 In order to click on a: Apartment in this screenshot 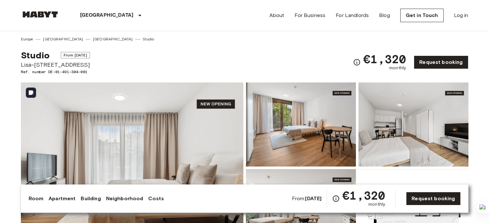, I will do `click(62, 199)`.